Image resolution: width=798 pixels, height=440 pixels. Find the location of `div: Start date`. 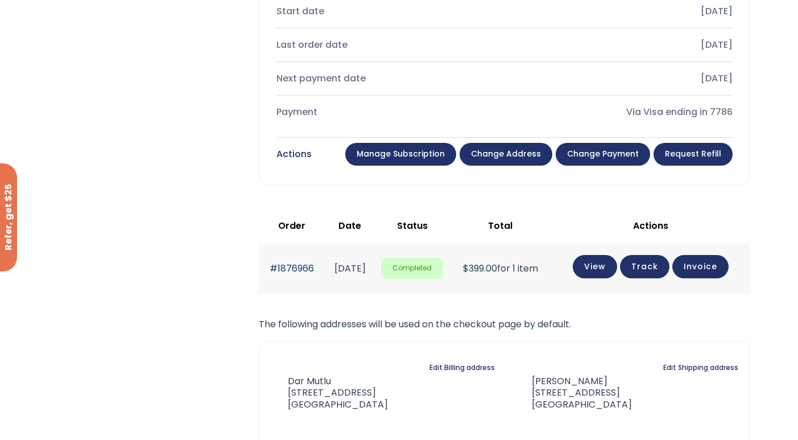

div: Start date is located at coordinates (386, 11).